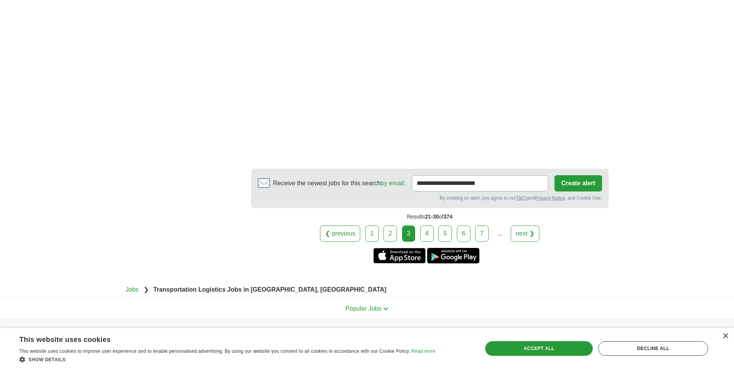  Describe the element at coordinates (386, 309) in the screenshot. I see `img: toggle icon` at that location.